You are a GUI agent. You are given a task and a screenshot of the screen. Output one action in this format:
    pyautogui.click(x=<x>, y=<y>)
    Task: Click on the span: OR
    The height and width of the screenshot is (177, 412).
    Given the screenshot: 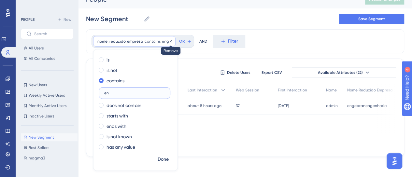 What is the action you would take?
    pyautogui.click(x=182, y=41)
    